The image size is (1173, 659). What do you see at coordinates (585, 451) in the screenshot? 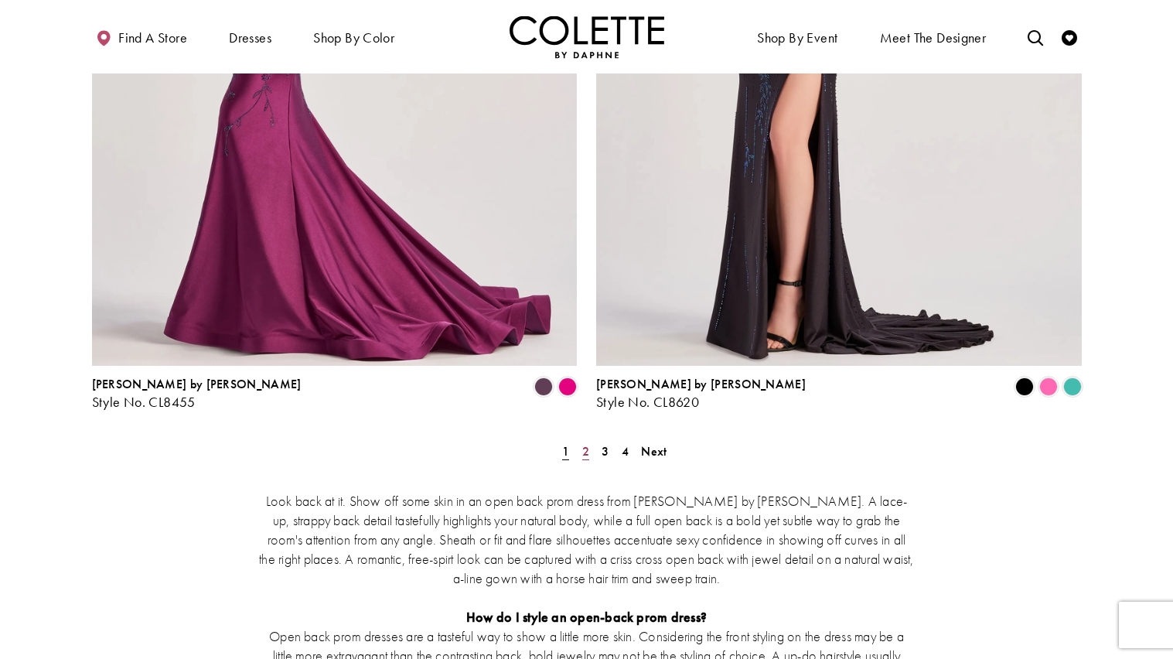
I see `a: Page 2` at bounding box center [585, 451].